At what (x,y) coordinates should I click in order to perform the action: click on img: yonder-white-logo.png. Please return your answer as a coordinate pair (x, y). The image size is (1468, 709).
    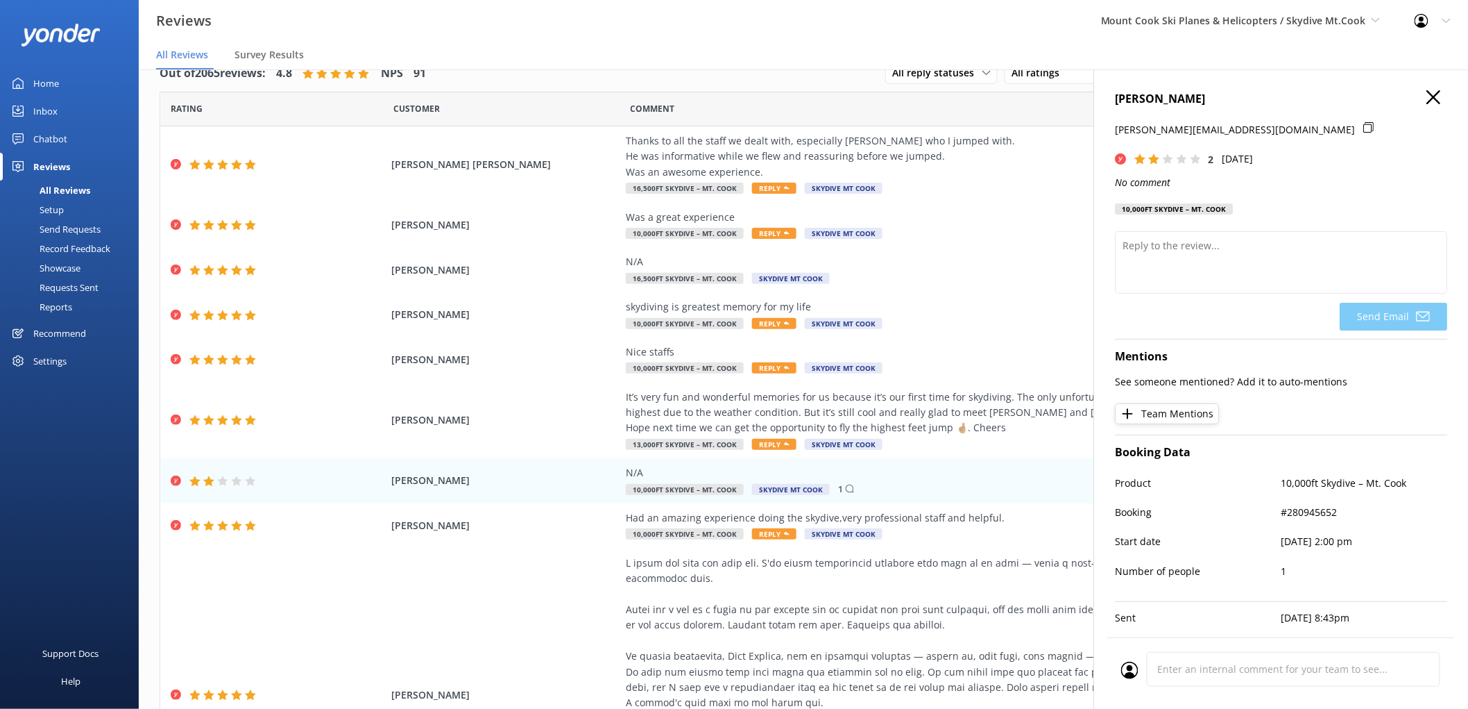
    Looking at the image, I should click on (60, 35).